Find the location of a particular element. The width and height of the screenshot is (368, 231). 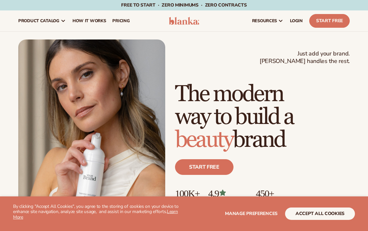

p: 100K+ is located at coordinates (189, 194).